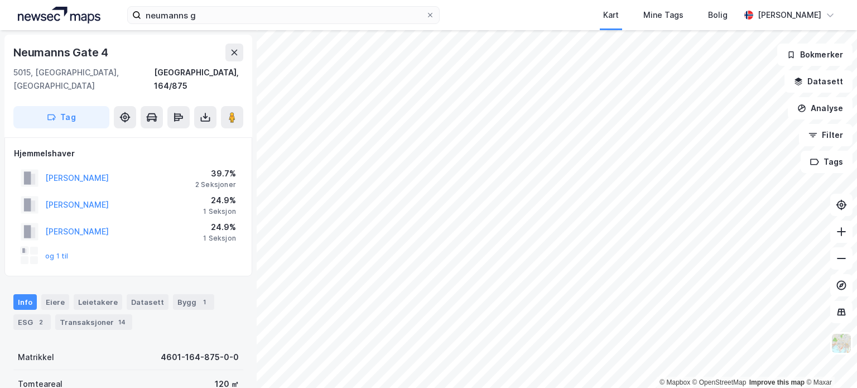 This screenshot has width=857, height=388. Describe the element at coordinates (98, 302) in the screenshot. I see `div: Leietakere` at that location.